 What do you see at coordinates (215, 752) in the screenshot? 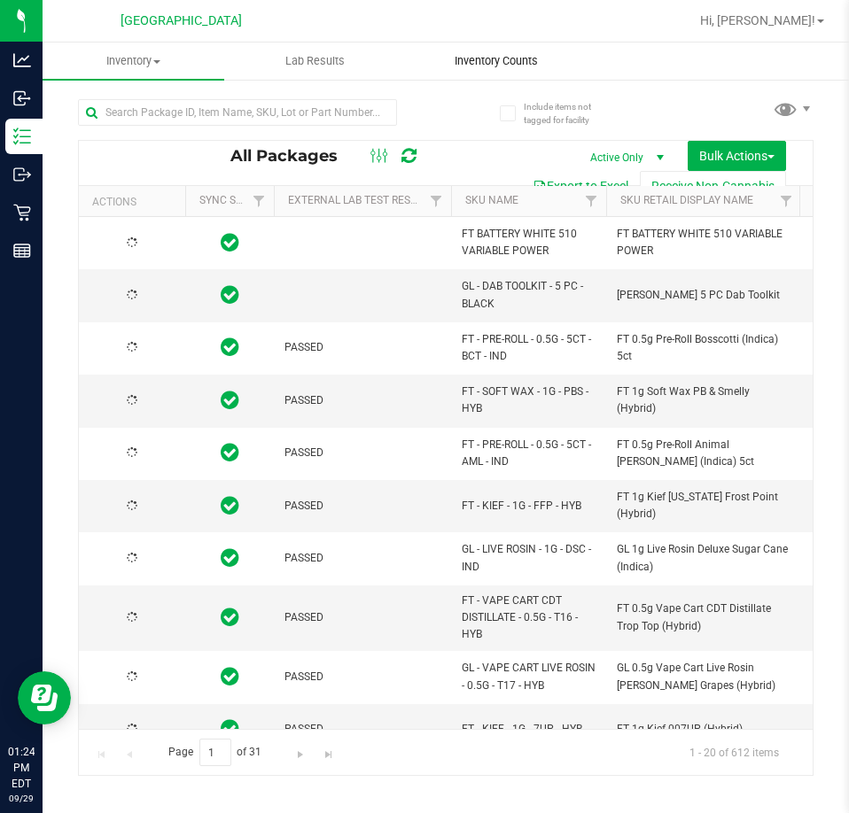
I see `input: 1` at bounding box center [215, 752].